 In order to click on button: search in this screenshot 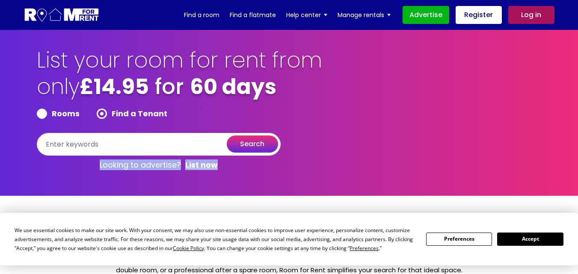, I will do `click(253, 144)`.